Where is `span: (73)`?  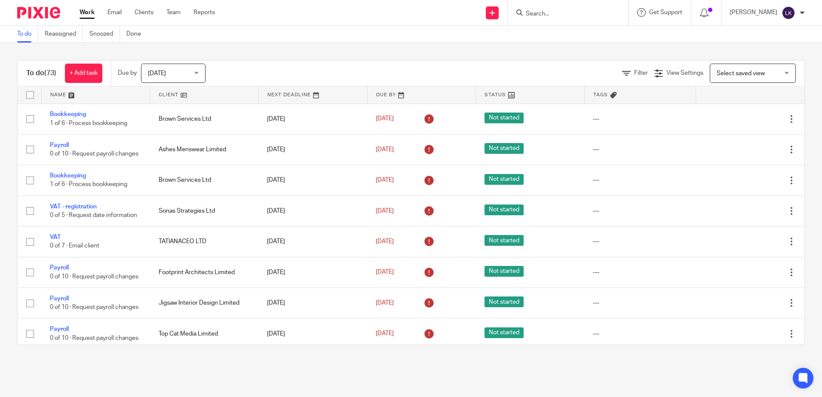
span: (73) is located at coordinates (50, 73).